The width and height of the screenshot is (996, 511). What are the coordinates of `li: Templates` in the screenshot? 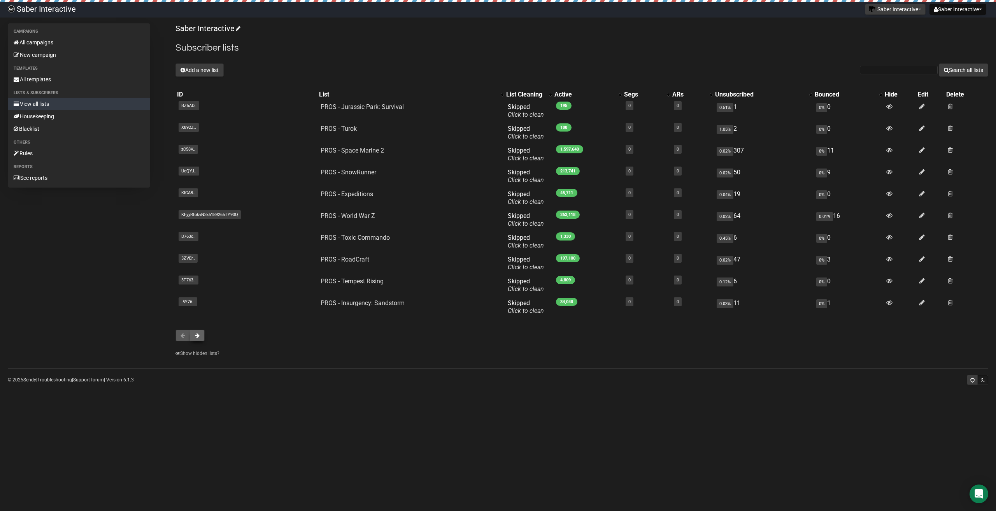 It's located at (79, 68).